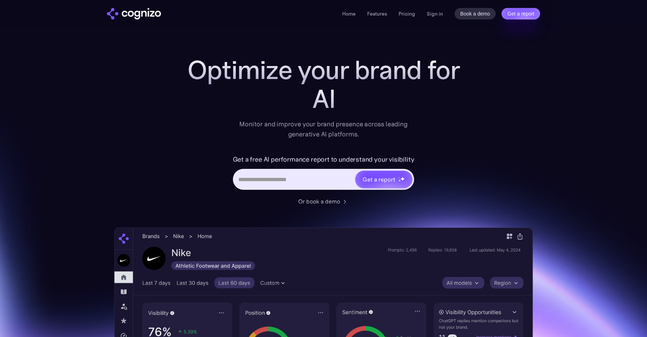 Image resolution: width=647 pixels, height=337 pixels. What do you see at coordinates (377, 14) in the screenshot?
I see `a: Features` at bounding box center [377, 14].